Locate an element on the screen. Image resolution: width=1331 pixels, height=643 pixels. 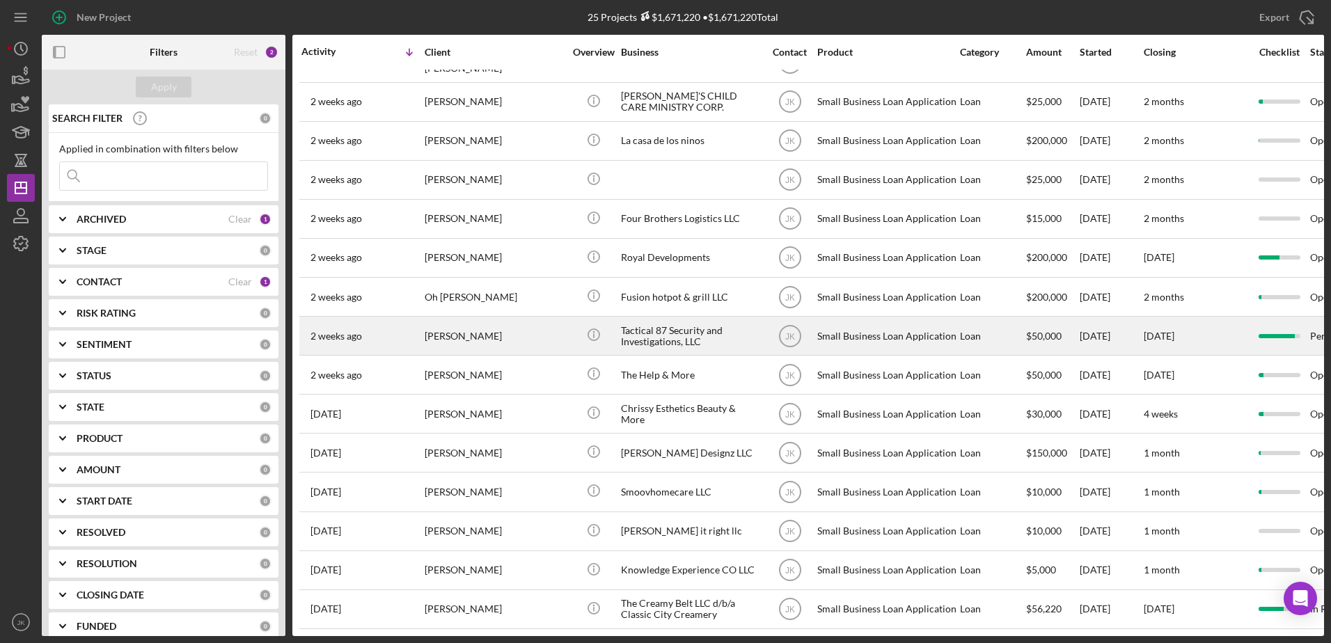
b: Filters is located at coordinates (164, 52).